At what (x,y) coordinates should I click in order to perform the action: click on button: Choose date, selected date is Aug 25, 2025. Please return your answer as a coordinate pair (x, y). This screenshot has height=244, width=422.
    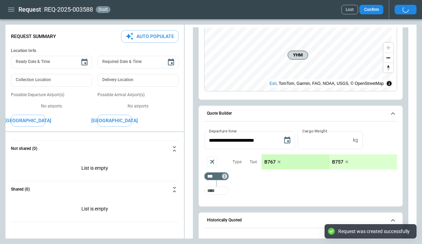
    Looking at the image, I should click on (287, 140).